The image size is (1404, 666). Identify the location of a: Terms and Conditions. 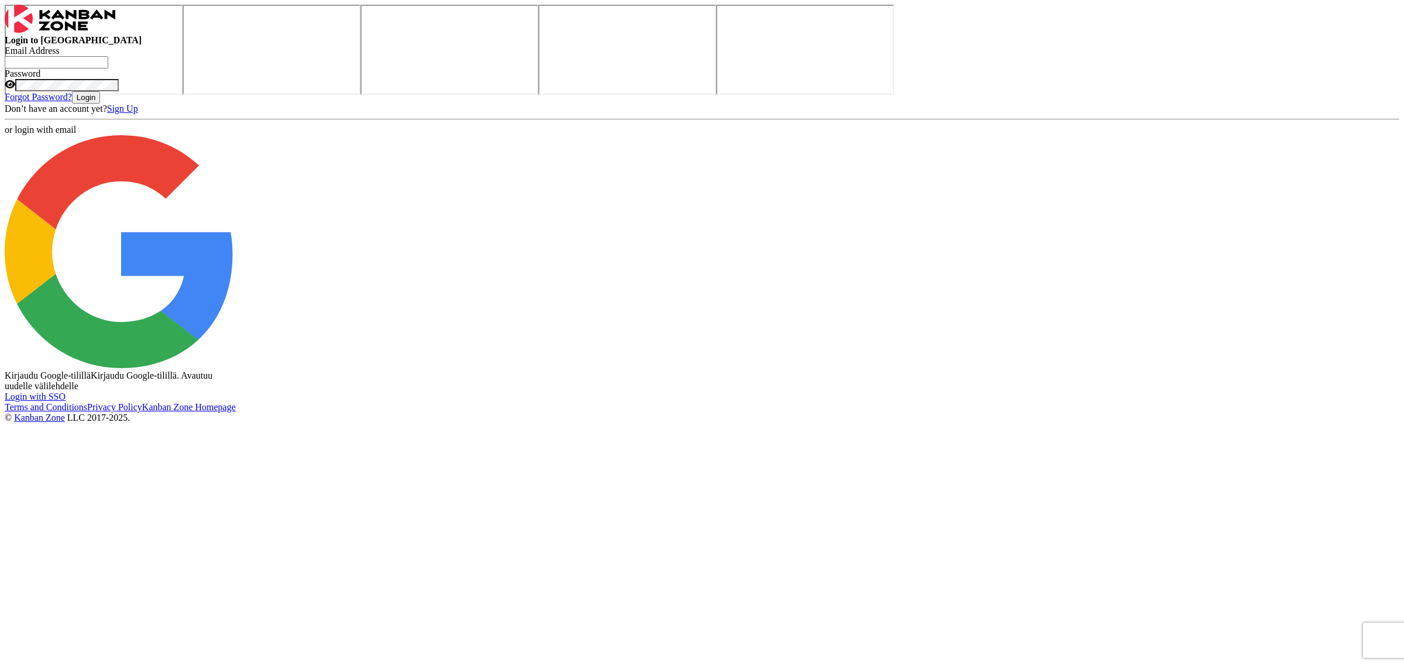
(46, 407).